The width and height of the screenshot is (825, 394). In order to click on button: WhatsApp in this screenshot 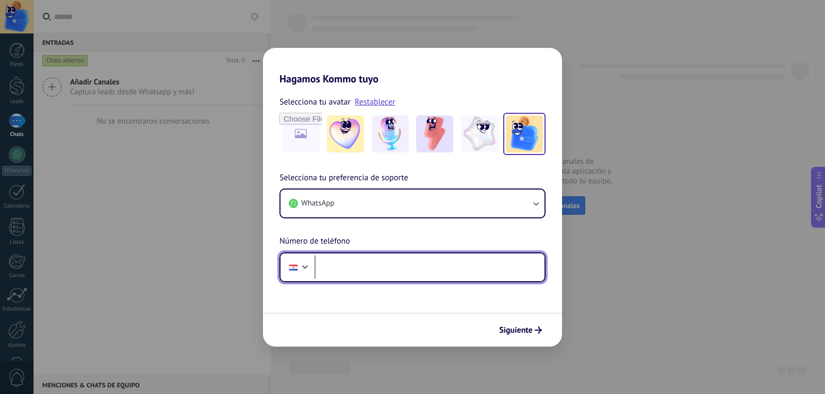, I will do `click(412, 204)`.